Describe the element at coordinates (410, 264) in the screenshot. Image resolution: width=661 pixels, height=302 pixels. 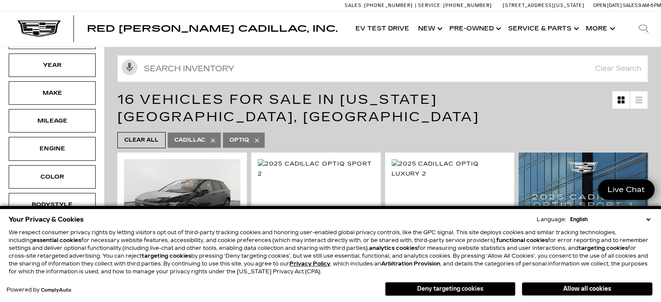
I see `strong: Arbitration Provision` at that location.